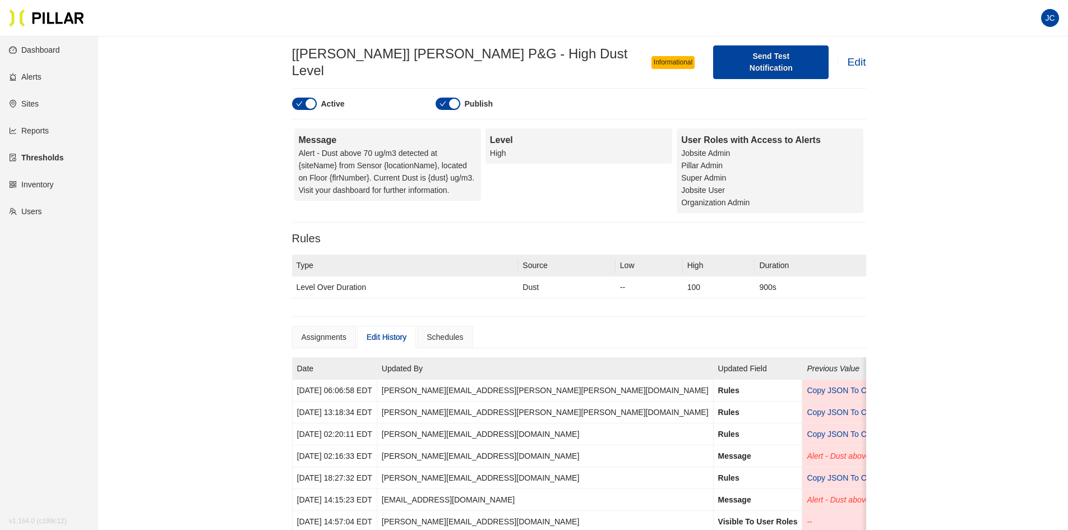 This screenshot has width=1068, height=530. I want to click on span: JC, so click(1050, 18).